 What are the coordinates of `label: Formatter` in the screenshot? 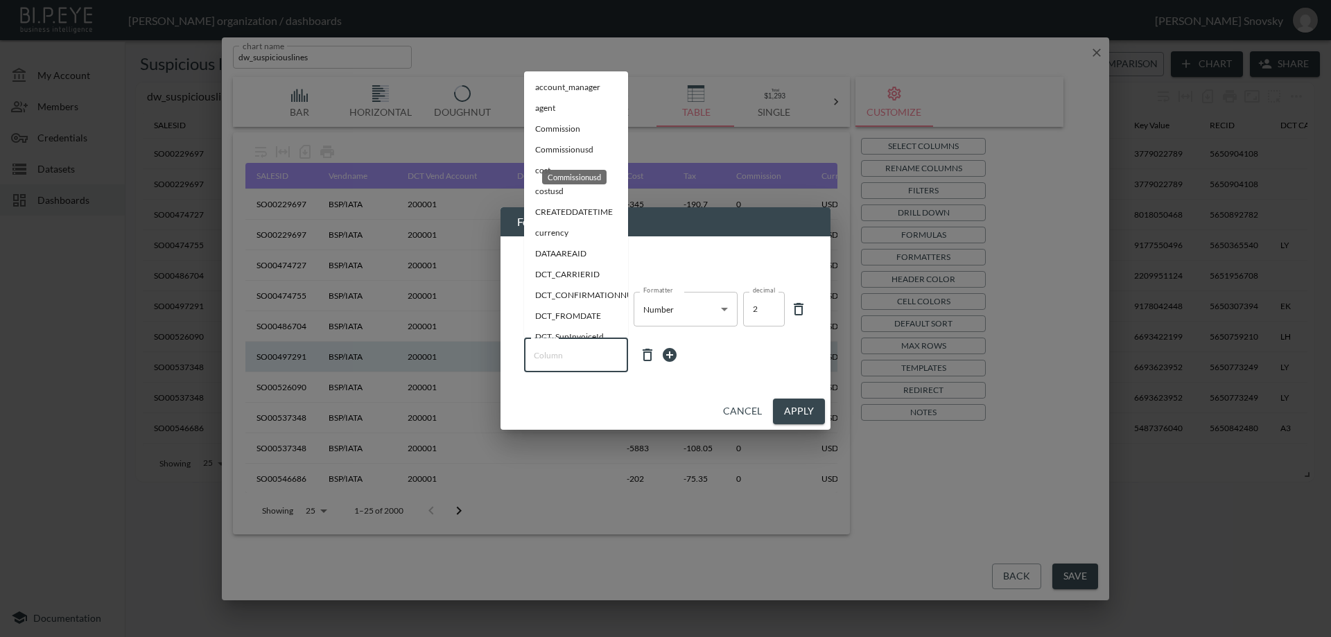 It's located at (658, 290).